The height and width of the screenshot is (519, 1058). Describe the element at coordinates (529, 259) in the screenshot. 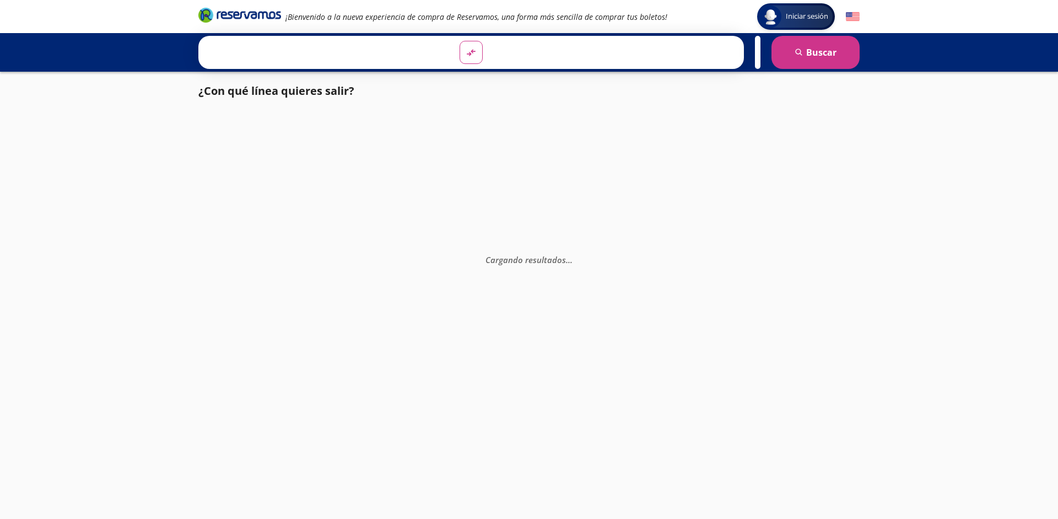

I see `em: Cargando resultados` at that location.